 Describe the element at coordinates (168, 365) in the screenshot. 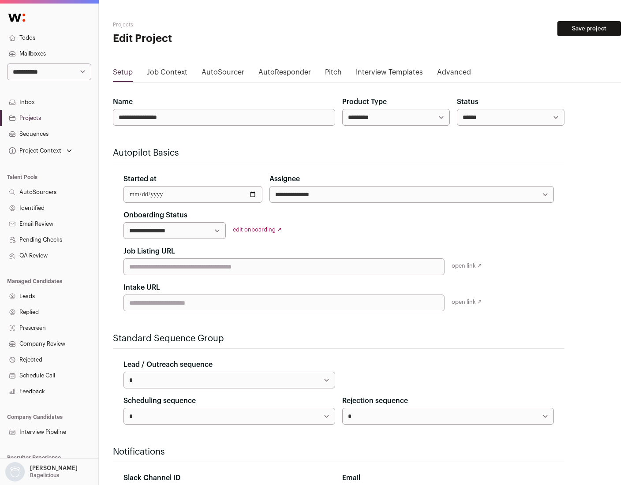

I see `label: Lead / Outreach sequence` at that location.